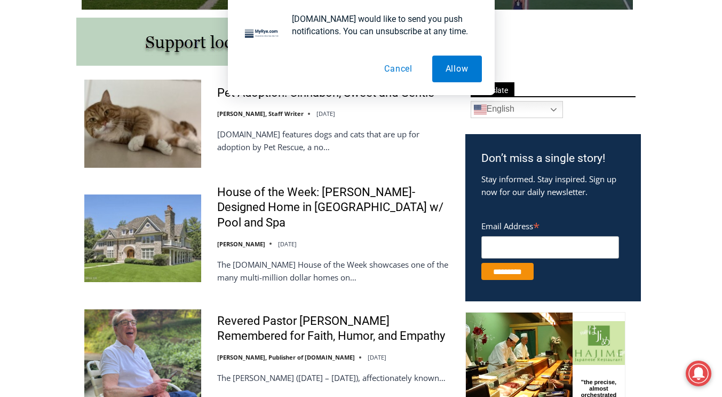  Describe the element at coordinates (553, 185) in the screenshot. I see `p: Stay informed. Stay inspired. Sign up now for our daily newsletter.` at that location.